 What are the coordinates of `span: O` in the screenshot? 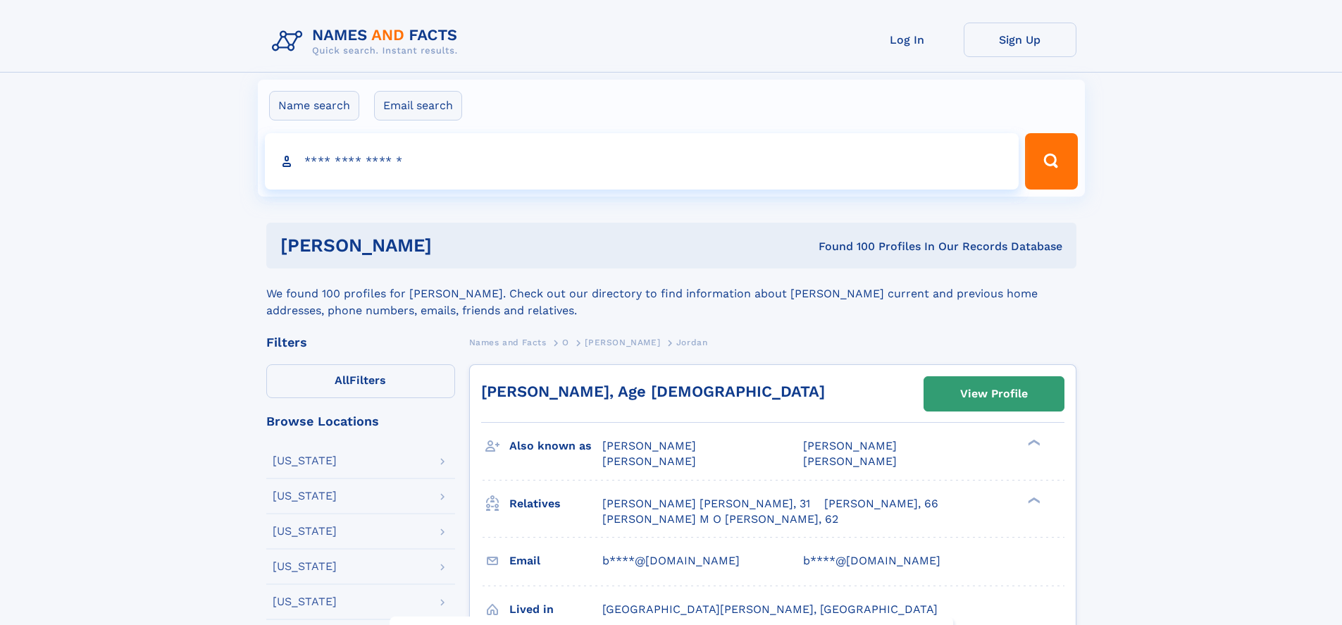 It's located at (566, 342).